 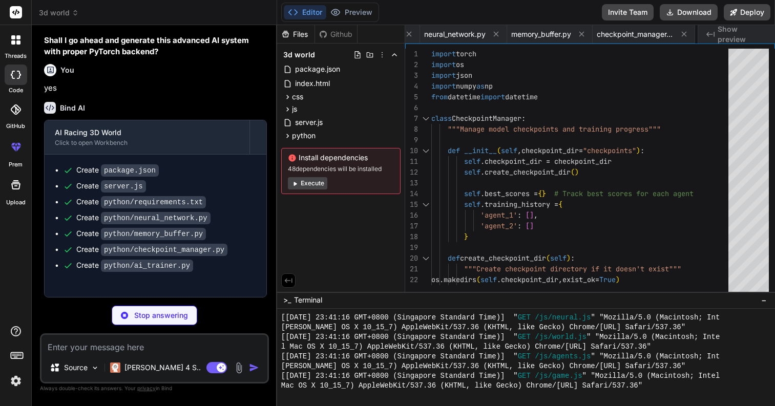 I want to click on span: .checkpoint_dir, so click(x=527, y=280).